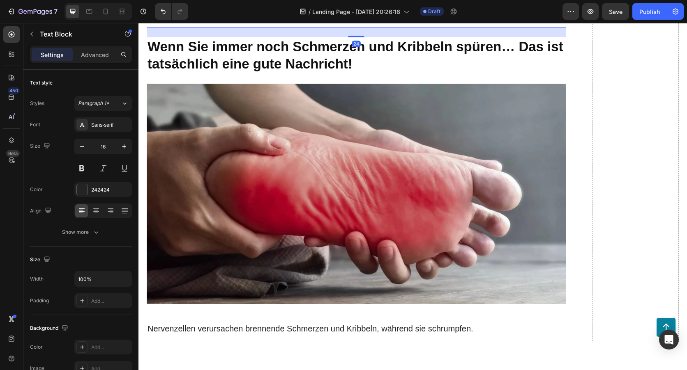 This screenshot has height=370, width=687. I want to click on div: Font, so click(35, 125).